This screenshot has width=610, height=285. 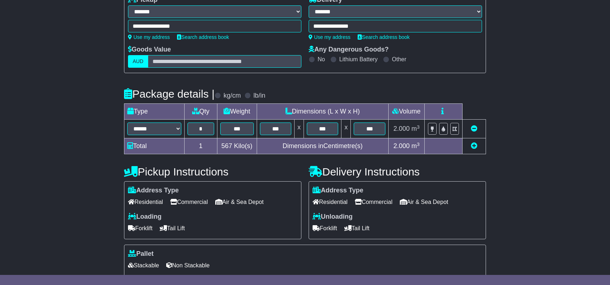 What do you see at coordinates (188, 265) in the screenshot?
I see `span: Non Stackable` at bounding box center [188, 265].